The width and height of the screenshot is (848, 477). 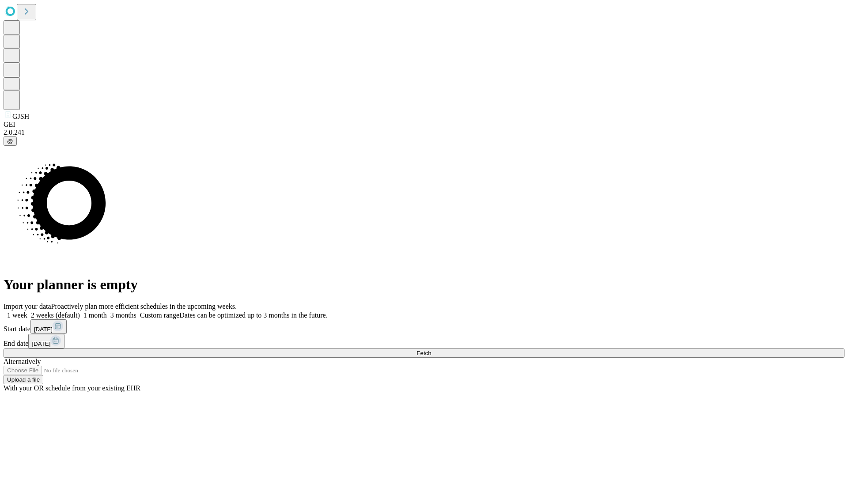 What do you see at coordinates (144, 306) in the screenshot?
I see `span: Proactively plan more efficient schedules in the upcoming weeks.` at bounding box center [144, 306].